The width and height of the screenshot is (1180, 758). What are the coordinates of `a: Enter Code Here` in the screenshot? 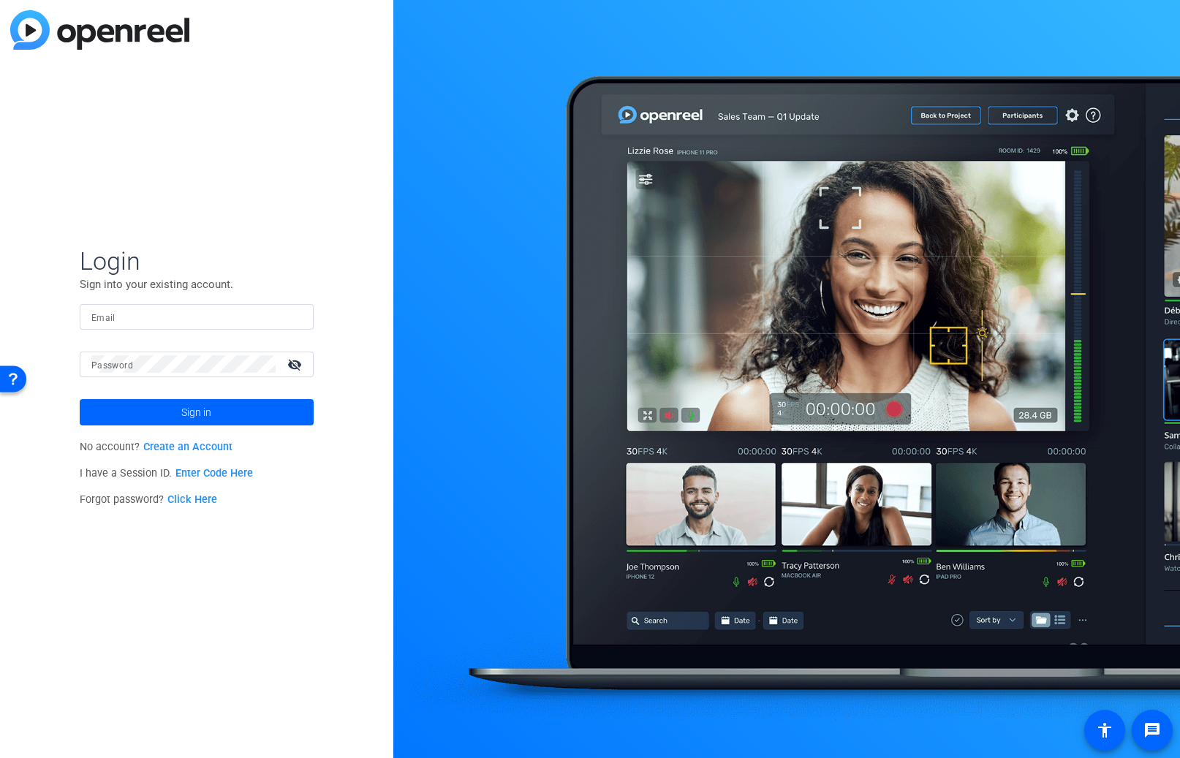 It's located at (214, 473).